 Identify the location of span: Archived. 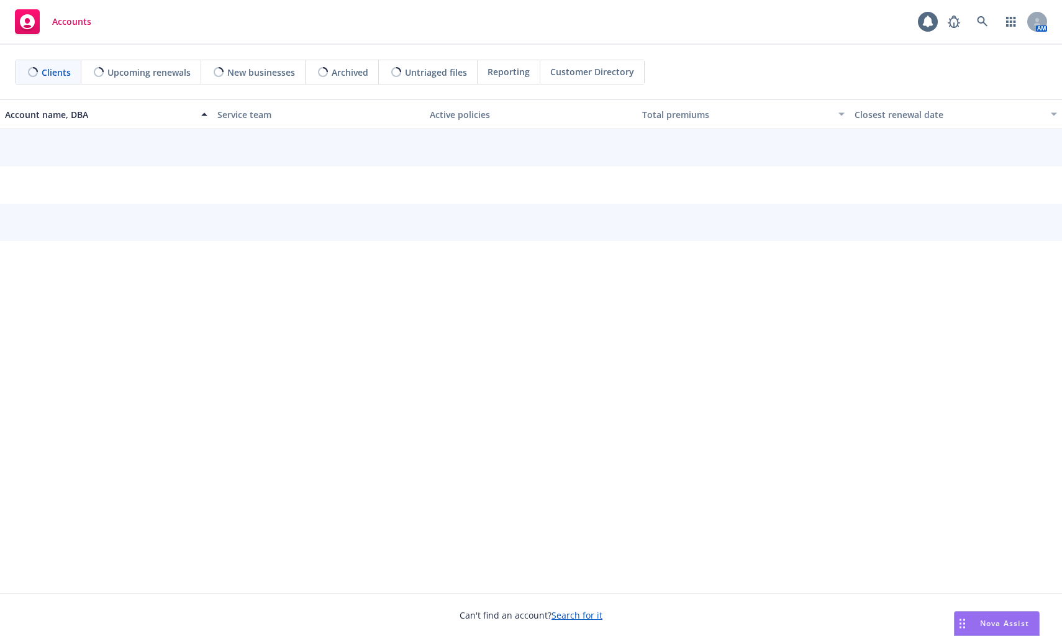
(350, 72).